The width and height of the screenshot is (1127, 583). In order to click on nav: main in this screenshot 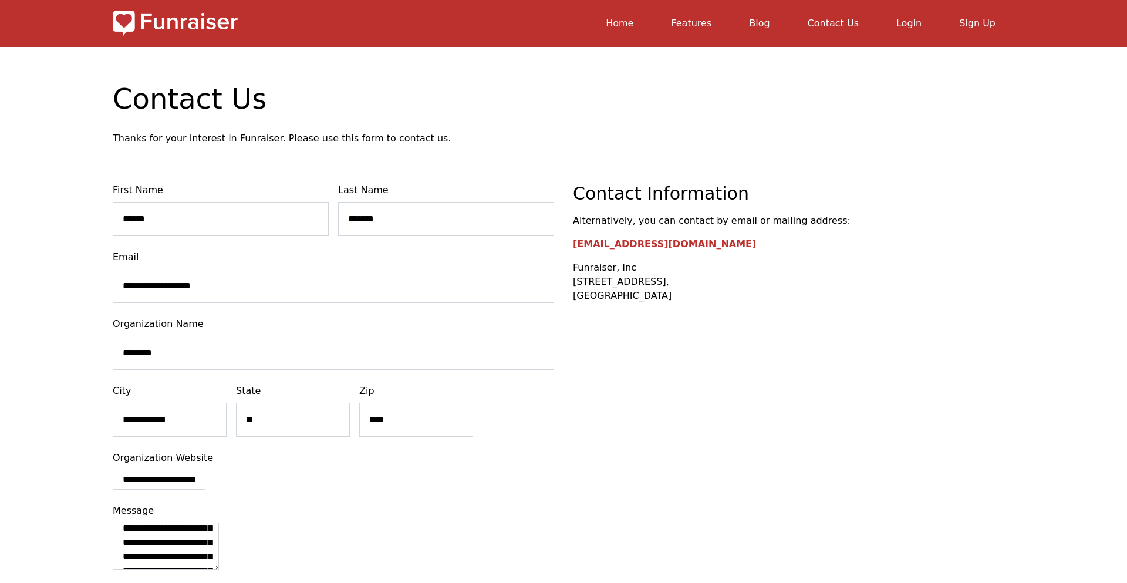, I will do `click(631, 23)`.